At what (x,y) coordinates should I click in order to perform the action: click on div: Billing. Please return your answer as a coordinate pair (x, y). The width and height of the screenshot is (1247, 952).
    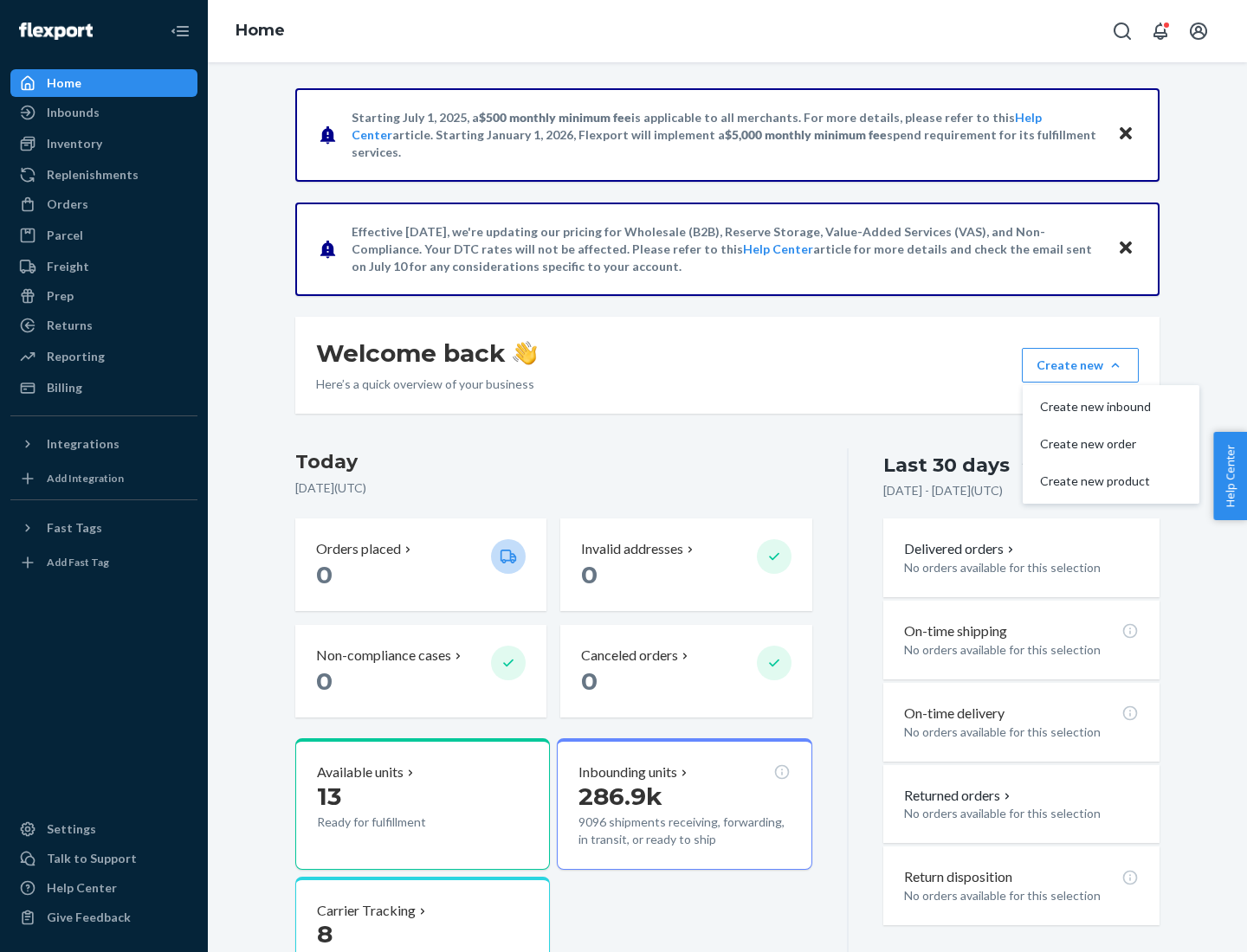
    Looking at the image, I should click on (64, 388).